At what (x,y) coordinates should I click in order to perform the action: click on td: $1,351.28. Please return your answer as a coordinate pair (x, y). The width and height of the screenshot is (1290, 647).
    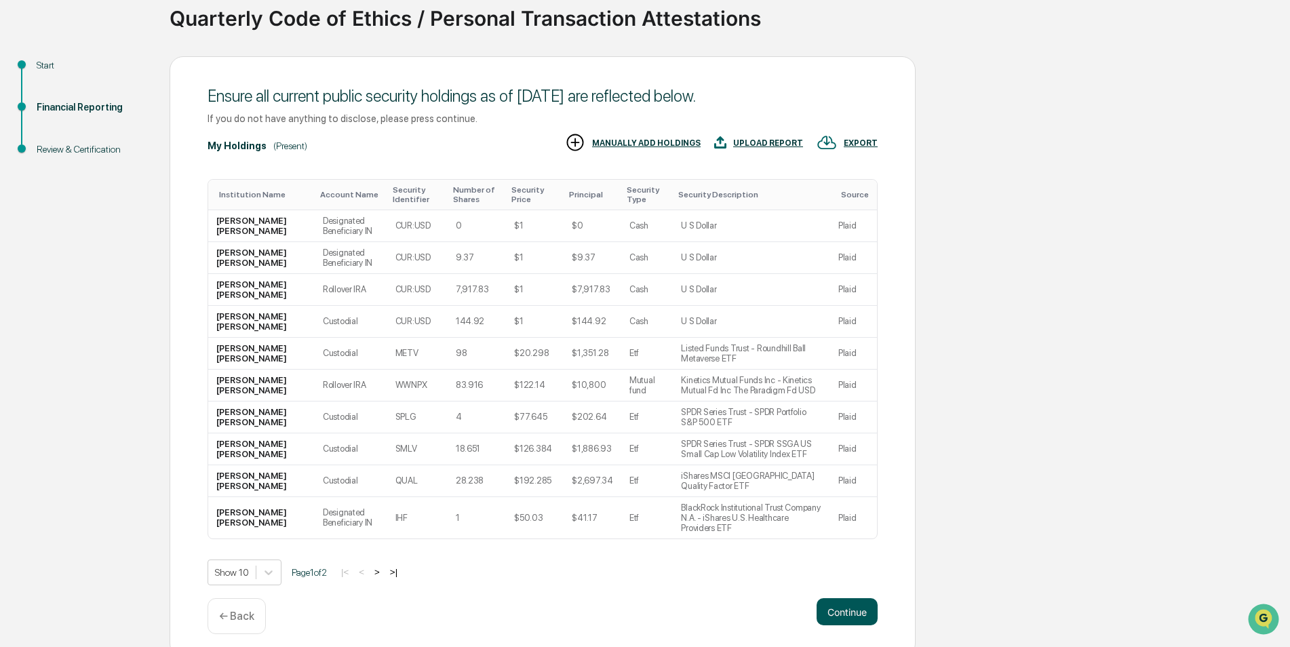
    Looking at the image, I should click on (592, 353).